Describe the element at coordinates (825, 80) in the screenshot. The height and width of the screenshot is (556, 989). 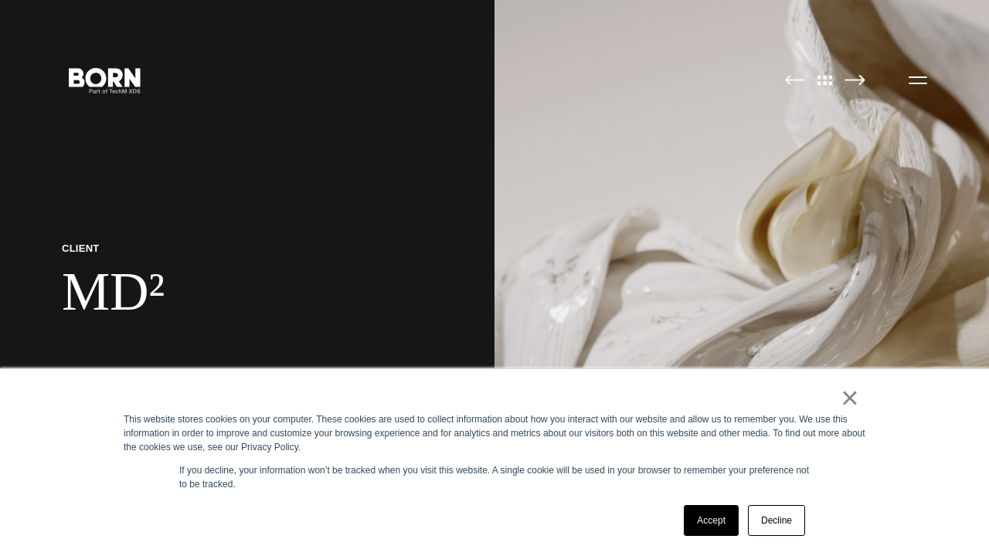
I see `img: All Pages` at that location.